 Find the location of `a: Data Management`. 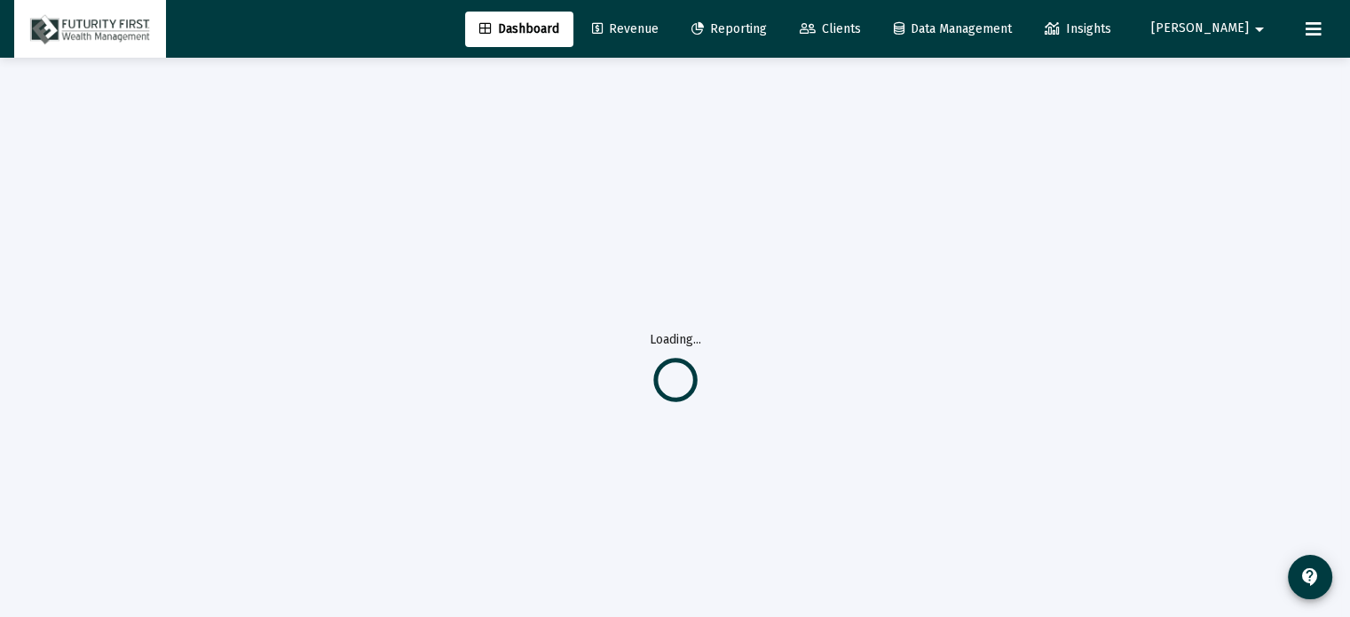

a: Data Management is located at coordinates (952, 29).